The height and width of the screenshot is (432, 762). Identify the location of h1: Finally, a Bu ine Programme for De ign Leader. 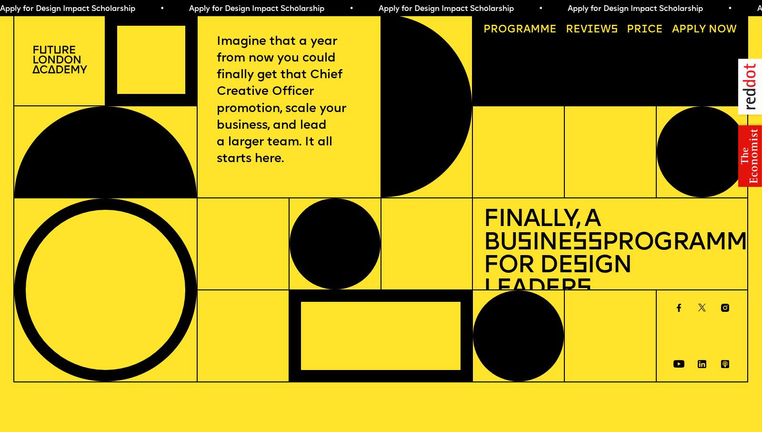
(610, 255).